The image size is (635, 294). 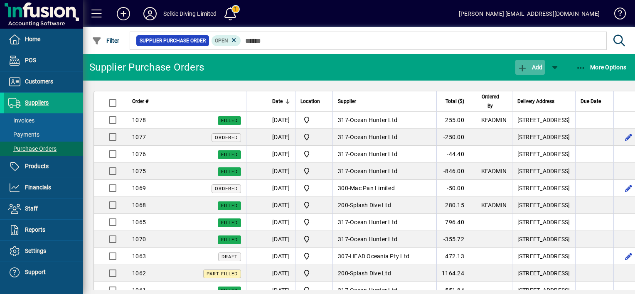 I want to click on a: Products, so click(x=44, y=167).